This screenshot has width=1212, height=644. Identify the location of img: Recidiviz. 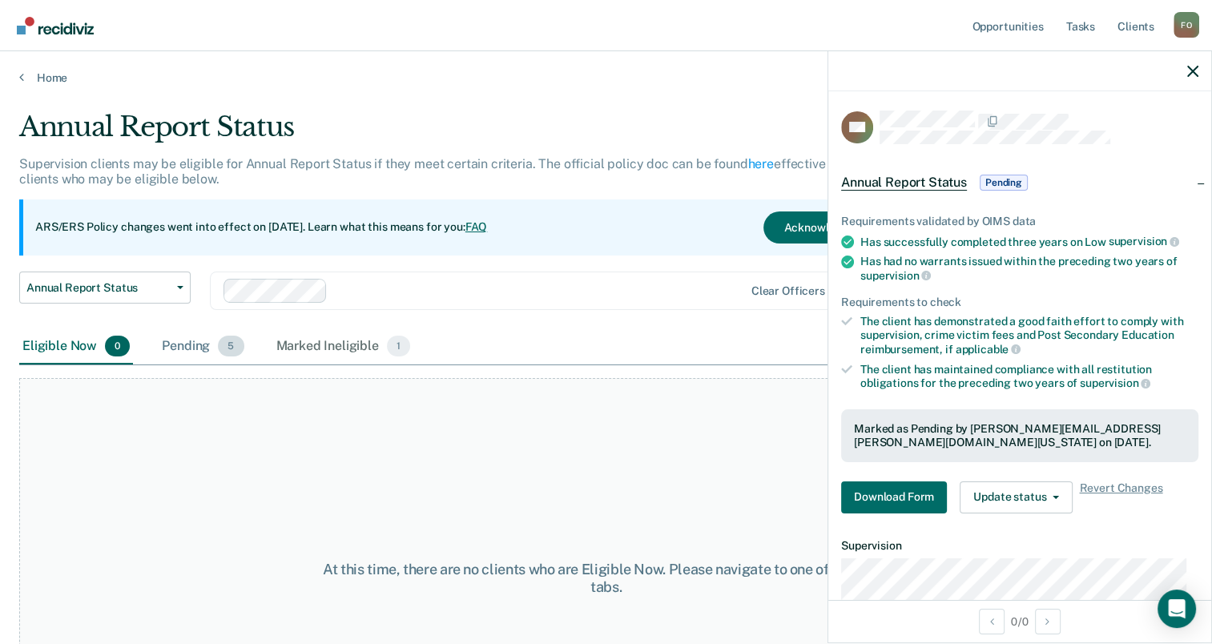
(55, 26).